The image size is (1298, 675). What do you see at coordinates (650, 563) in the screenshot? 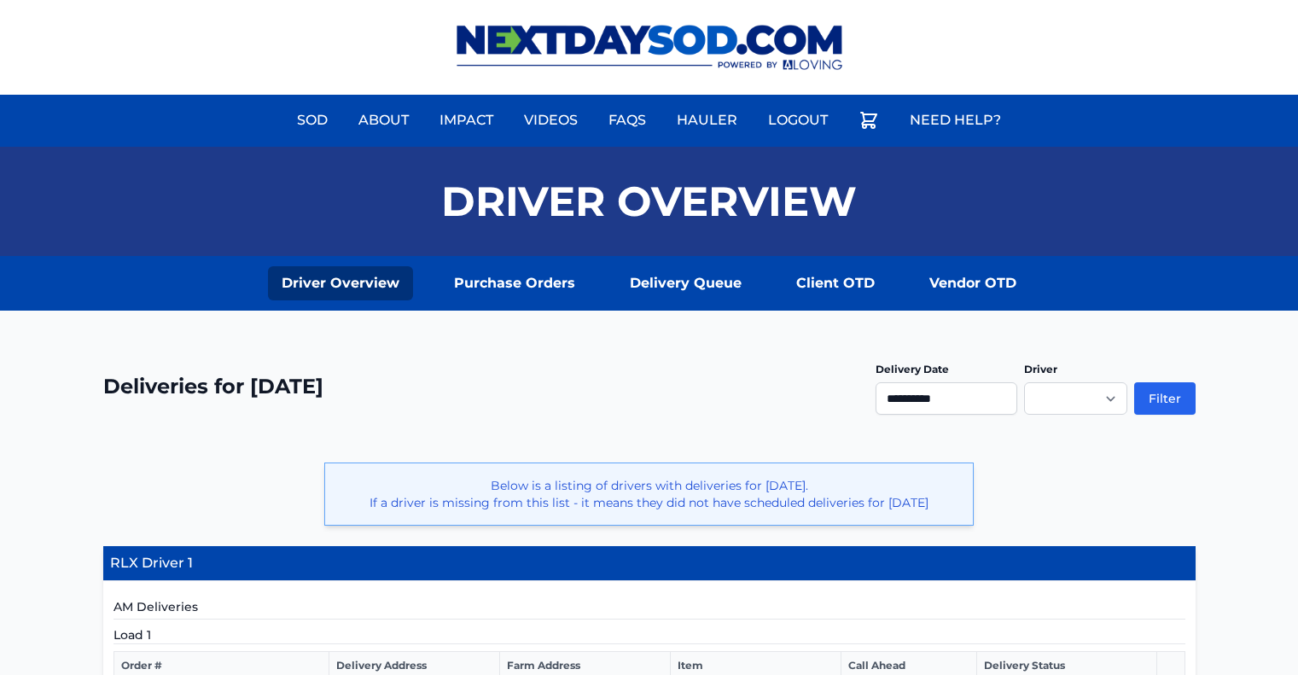
I see `h4: RLX Driver 1` at bounding box center [650, 563].